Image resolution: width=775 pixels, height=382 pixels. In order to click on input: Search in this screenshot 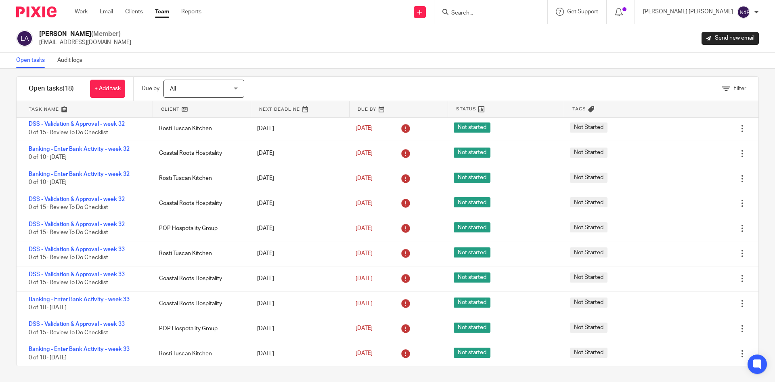, I will do `click(487, 13)`.